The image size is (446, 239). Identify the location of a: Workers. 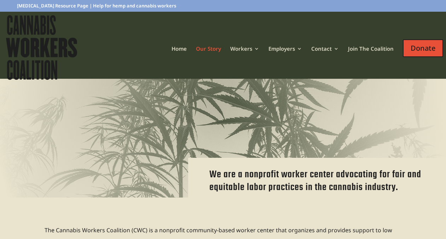
(245, 58).